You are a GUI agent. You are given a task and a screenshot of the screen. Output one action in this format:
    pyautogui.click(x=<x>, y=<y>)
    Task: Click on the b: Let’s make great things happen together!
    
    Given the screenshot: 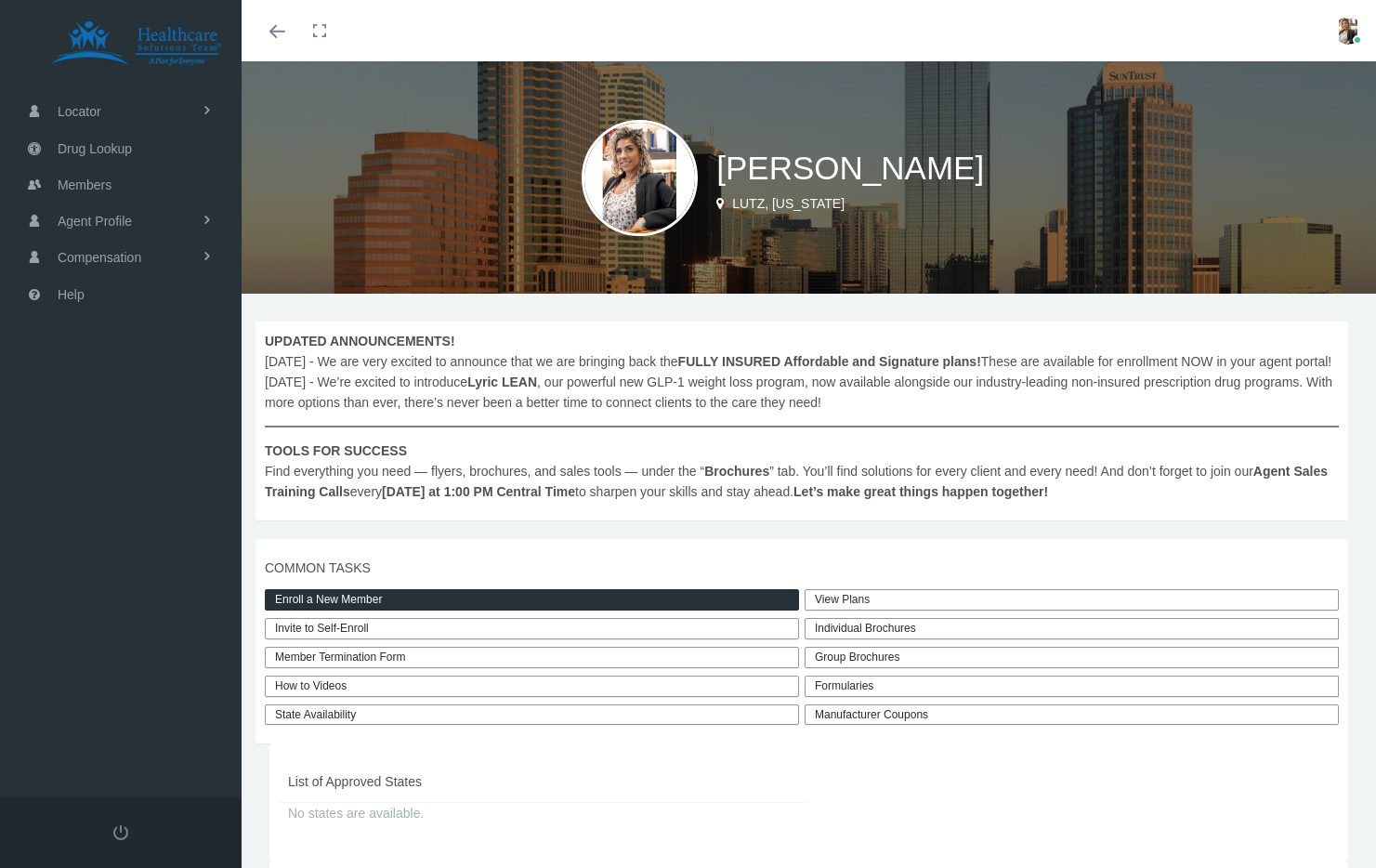 What is the action you would take?
    pyautogui.click(x=920, y=491)
    